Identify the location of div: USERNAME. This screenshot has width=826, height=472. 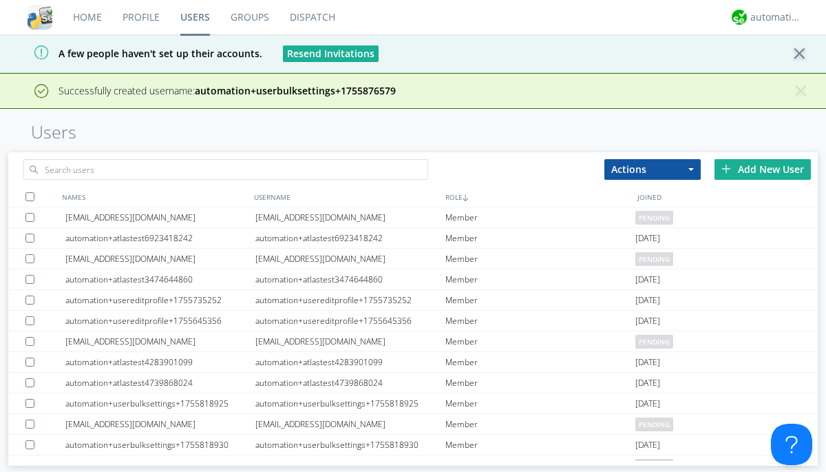
(346, 196).